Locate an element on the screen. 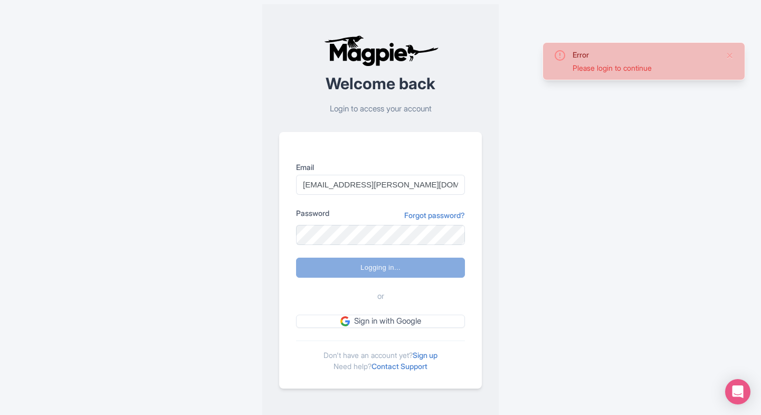 The image size is (761, 415). input: you@example.com is located at coordinates (380, 185).